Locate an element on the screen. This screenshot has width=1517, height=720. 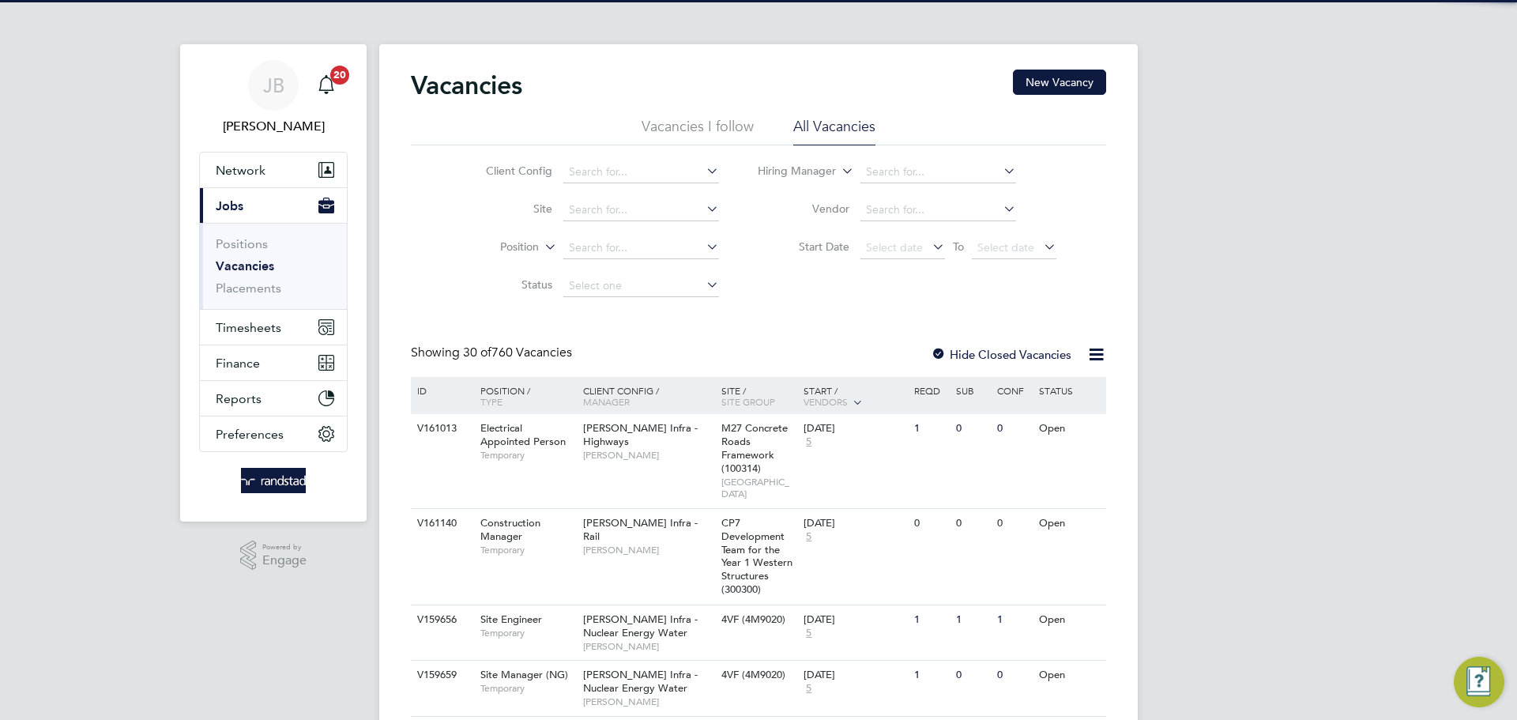
span: Vendors is located at coordinates (826, 401).